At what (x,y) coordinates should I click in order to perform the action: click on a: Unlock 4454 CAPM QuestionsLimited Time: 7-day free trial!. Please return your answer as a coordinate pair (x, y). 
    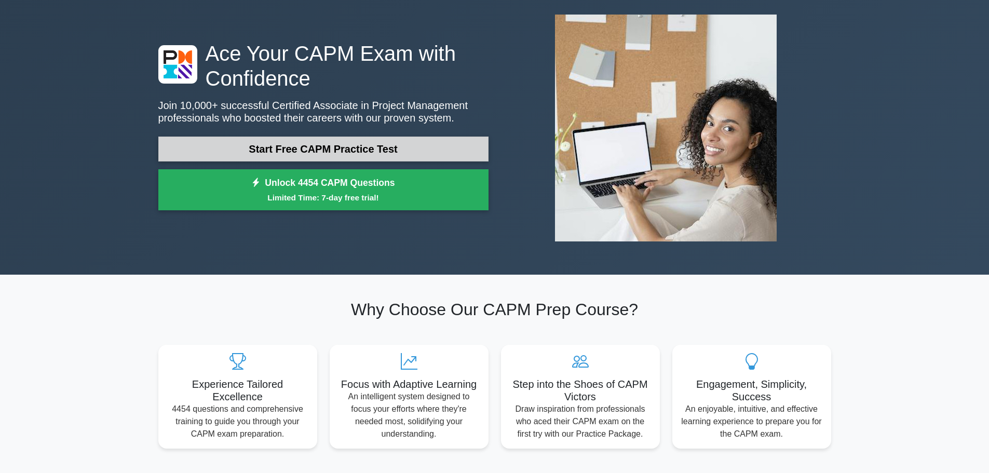
    Looking at the image, I should click on (324, 190).